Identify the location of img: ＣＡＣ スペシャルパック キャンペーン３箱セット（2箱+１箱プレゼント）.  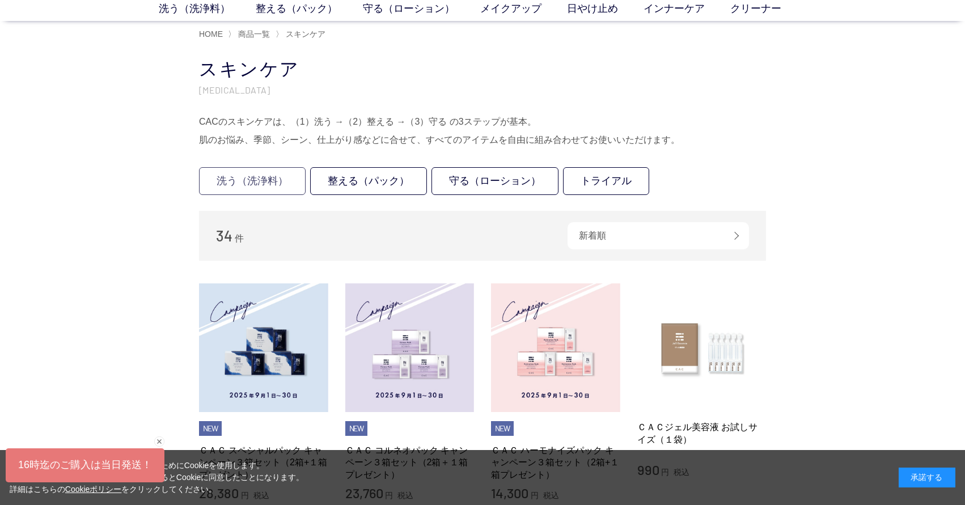
(264, 348).